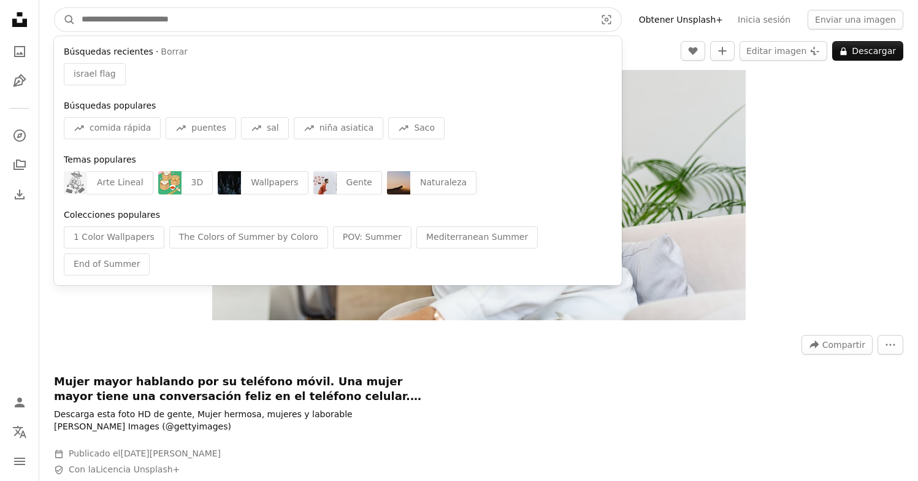 The height and width of the screenshot is (481, 918). Describe the element at coordinates (20, 432) in the screenshot. I see `button: Idioma` at that location.